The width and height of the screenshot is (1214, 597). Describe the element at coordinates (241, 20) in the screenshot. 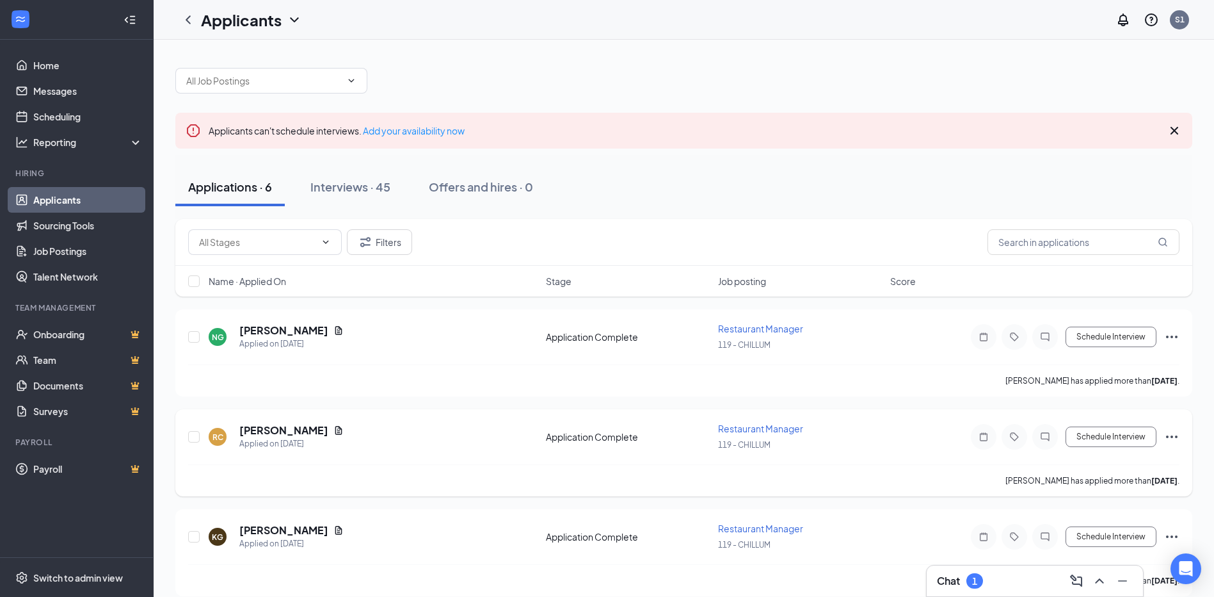

I see `h1: Applicants` at that location.